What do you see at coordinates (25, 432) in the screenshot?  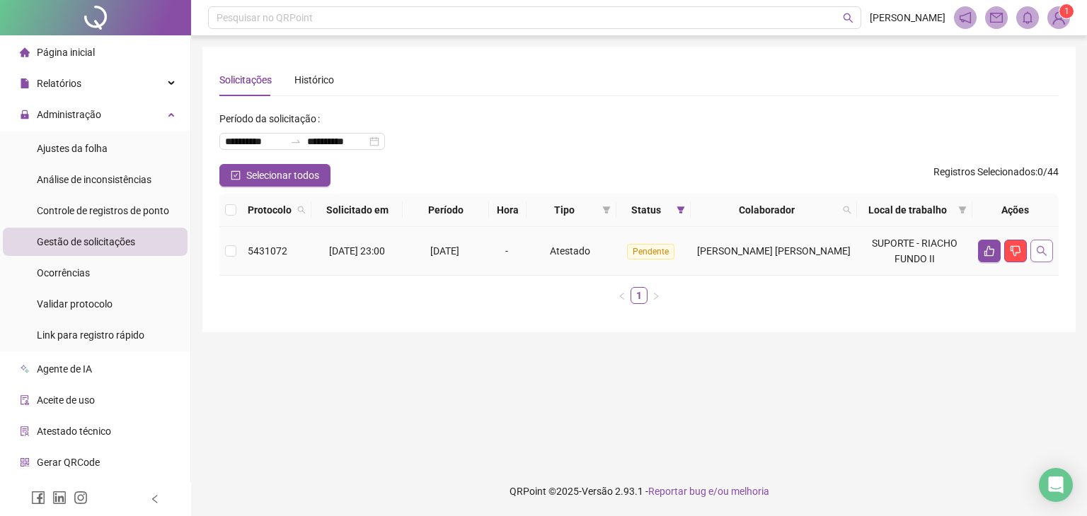 I see `span: solution` at bounding box center [25, 432].